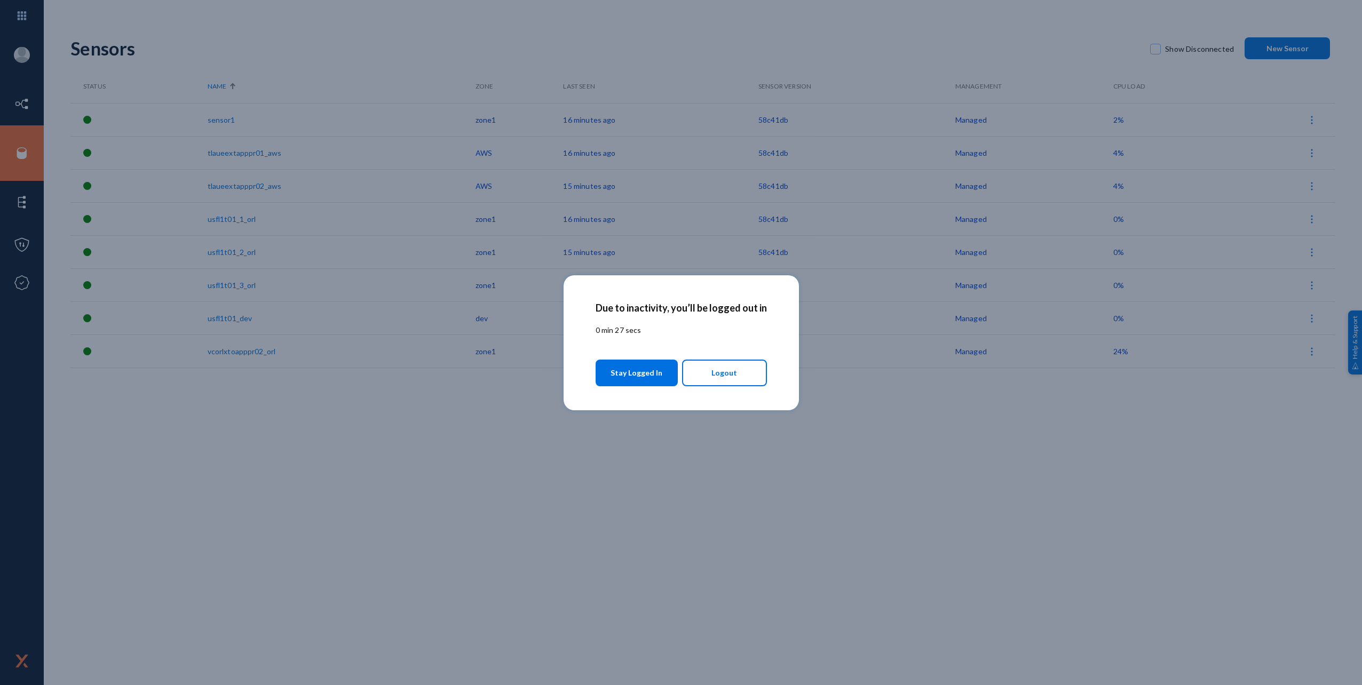 Image resolution: width=1362 pixels, height=685 pixels. Describe the element at coordinates (637, 373) in the screenshot. I see `button: Stay Logged In` at that location.